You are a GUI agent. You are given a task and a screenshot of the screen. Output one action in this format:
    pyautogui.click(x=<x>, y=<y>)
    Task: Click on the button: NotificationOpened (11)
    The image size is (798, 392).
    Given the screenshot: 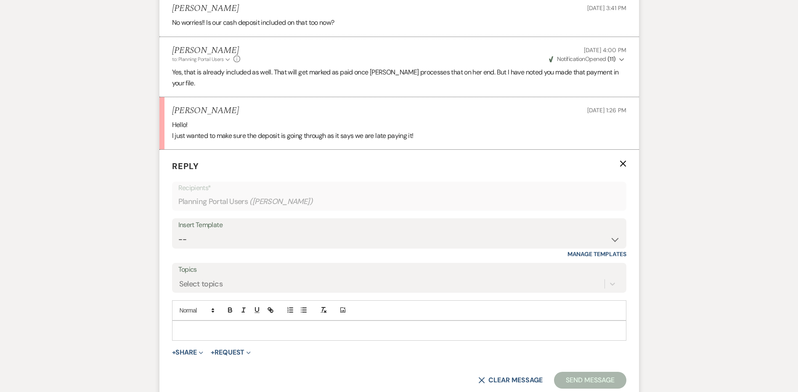 What is the action you would take?
    pyautogui.click(x=587, y=59)
    